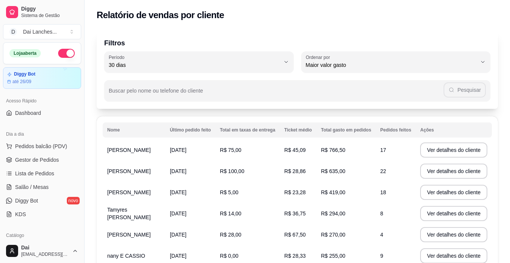 This screenshot has width=510, height=263. I want to click on span: Dai, so click(45, 247).